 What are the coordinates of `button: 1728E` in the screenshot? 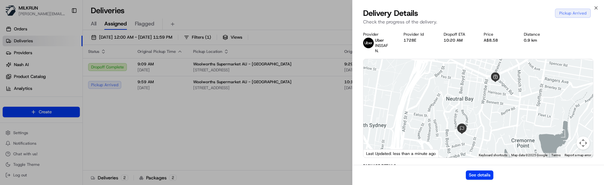 It's located at (410, 40).